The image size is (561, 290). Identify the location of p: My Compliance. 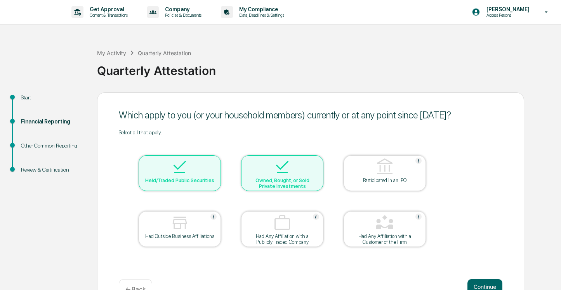
(260, 9).